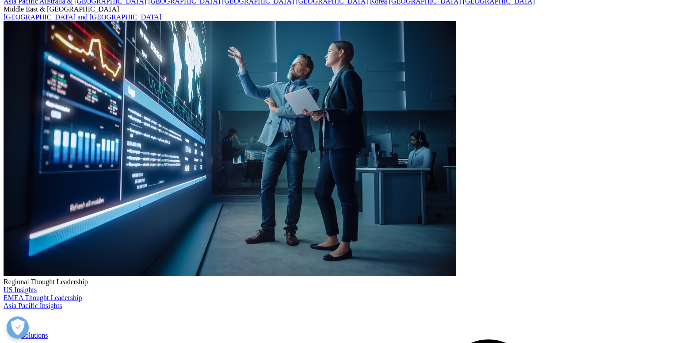 The height and width of the screenshot is (343, 679). I want to click on span: EMEA Thought Leadership, so click(42, 297).